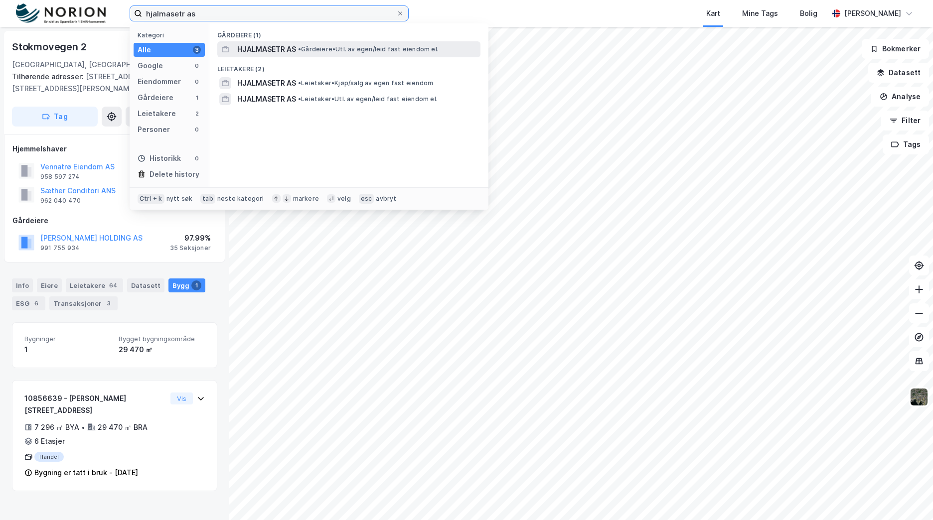 Image resolution: width=933 pixels, height=520 pixels. What do you see at coordinates (60, 201) in the screenshot?
I see `div: 962 040 470` at bounding box center [60, 201].